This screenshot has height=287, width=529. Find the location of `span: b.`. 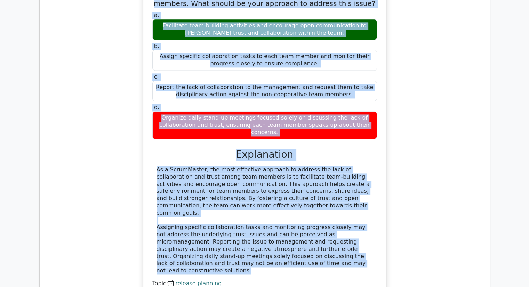

span: b. is located at coordinates (156, 46).